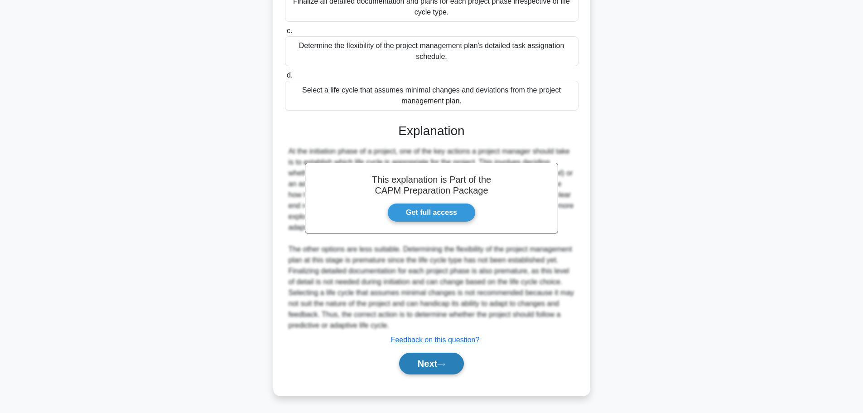  What do you see at coordinates (432, 96) in the screenshot?
I see `div: Select a life cycle that assumes minimal changes and deviations from the project management plan.` at bounding box center [432, 96].